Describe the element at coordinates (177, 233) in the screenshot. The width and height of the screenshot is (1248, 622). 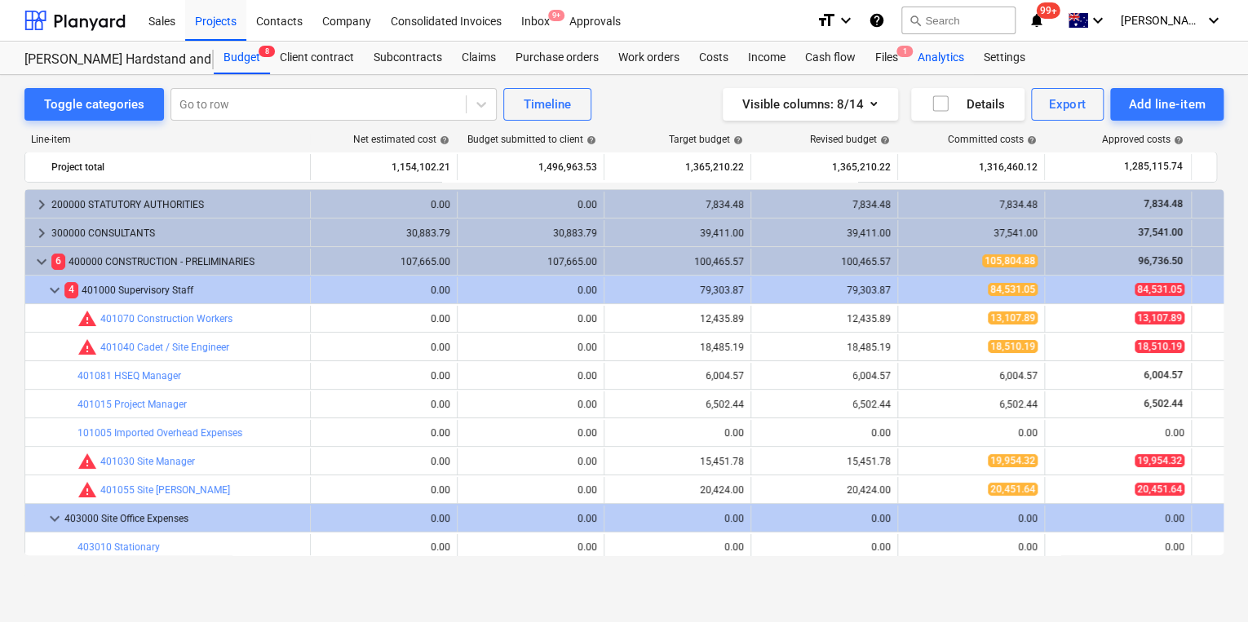
I see `div: 300000 CONSULTANTS` at that location.